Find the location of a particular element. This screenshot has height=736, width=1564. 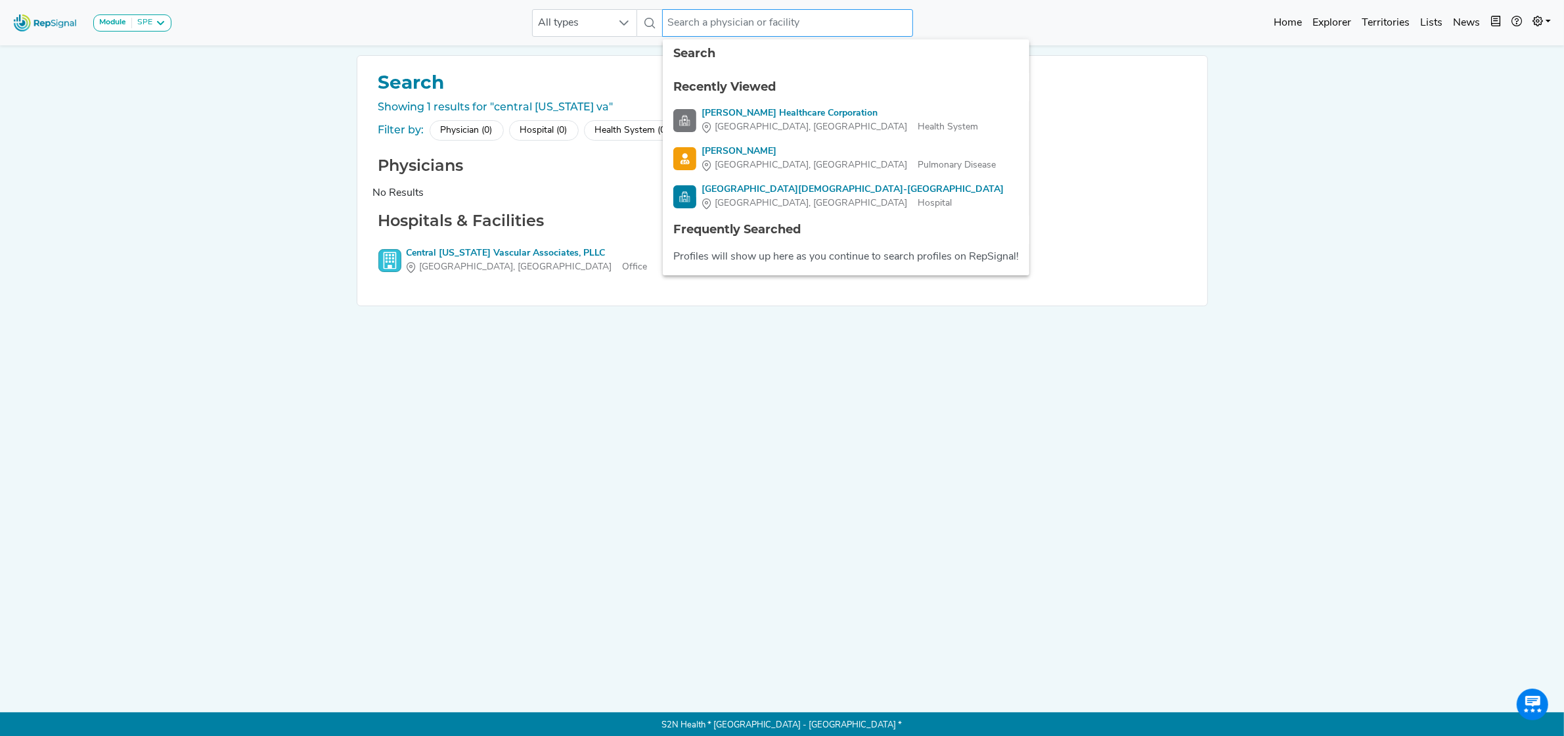

h1: Search is located at coordinates (782, 83).